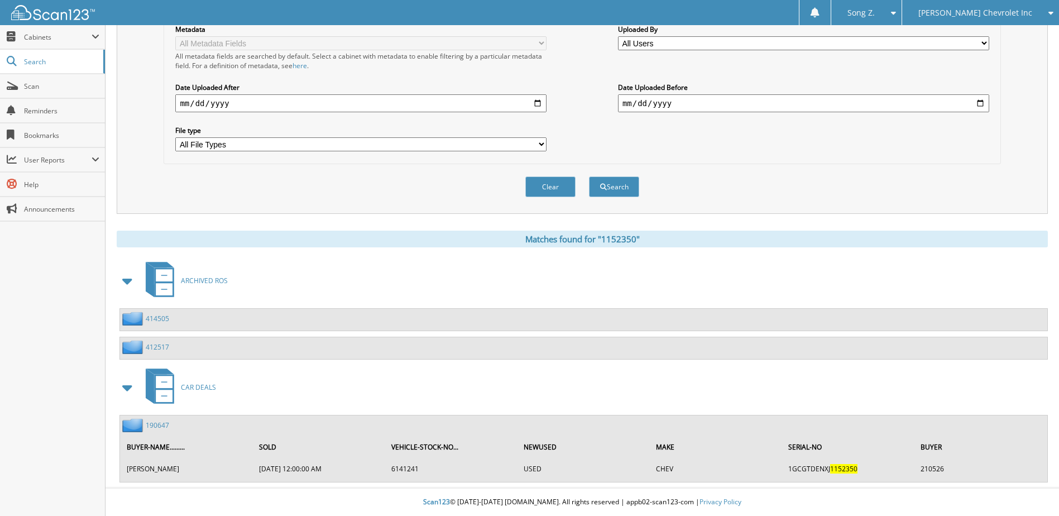  I want to click on a: 414505, so click(157, 318).